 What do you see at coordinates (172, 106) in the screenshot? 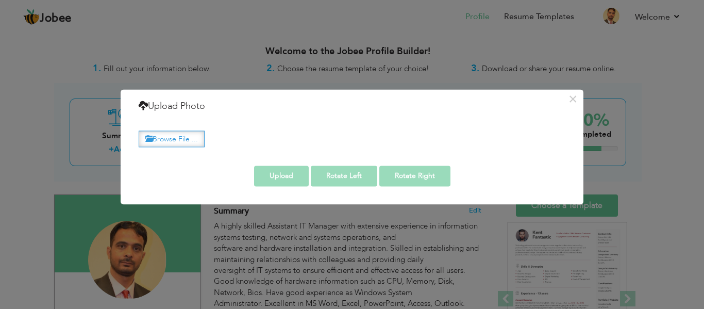
I see `h4: Upload Photo` at bounding box center [172, 106].